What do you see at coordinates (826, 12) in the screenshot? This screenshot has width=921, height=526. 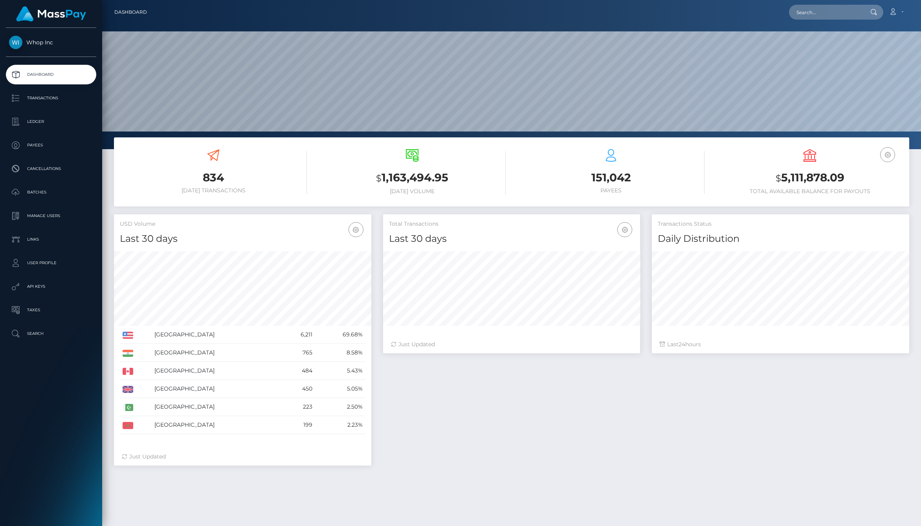 I see `input: Search...` at bounding box center [826, 12].